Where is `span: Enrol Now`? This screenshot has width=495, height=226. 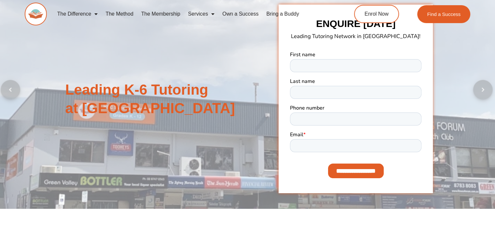
span: Enrol Now is located at coordinates (377, 14).